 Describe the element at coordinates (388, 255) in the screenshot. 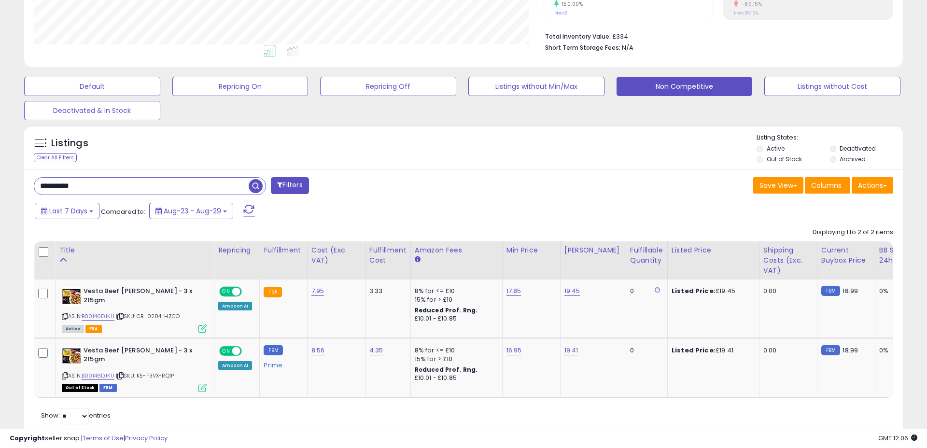

I see `div: Fulfillment Cost` at that location.